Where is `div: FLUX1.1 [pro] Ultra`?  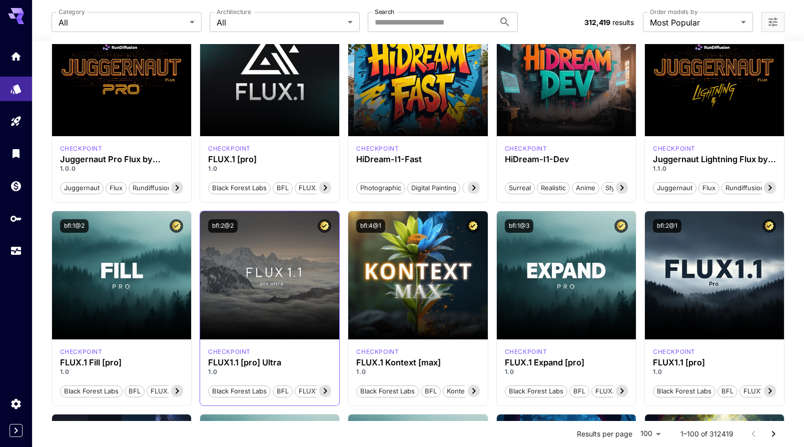
div: FLUX1.1 [pro] Ultra is located at coordinates (270, 362).